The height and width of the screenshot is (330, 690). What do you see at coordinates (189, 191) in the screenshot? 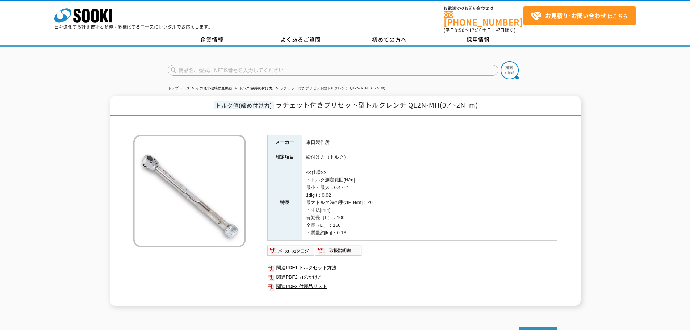
I see `img: ラチェット付きプリセット型トルクレンチ QL2N-MH(0.4~2N･m)` at bounding box center [189, 191].